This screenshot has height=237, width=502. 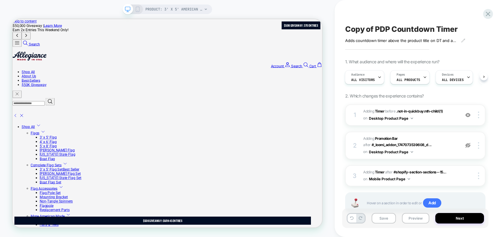 What do you see at coordinates (355, 203) in the screenshot?
I see `img: Joystick` at bounding box center [355, 203].